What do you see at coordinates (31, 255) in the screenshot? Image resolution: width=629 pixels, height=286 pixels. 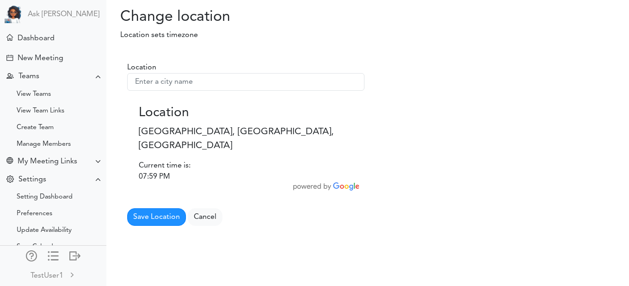 I see `div: Manage Members and Externals` at bounding box center [31, 255].